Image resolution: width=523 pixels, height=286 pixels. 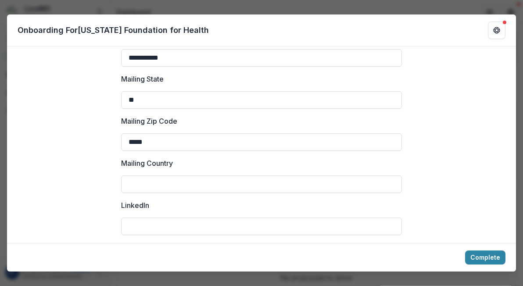 What do you see at coordinates (149, 121) in the screenshot?
I see `p: Mailing Zip Code` at bounding box center [149, 121].